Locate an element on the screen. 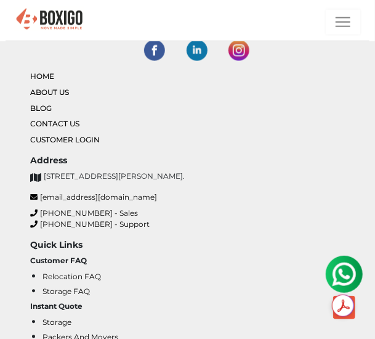 This screenshot has height=339, width=375. b: Instant Quote is located at coordinates (57, 306).